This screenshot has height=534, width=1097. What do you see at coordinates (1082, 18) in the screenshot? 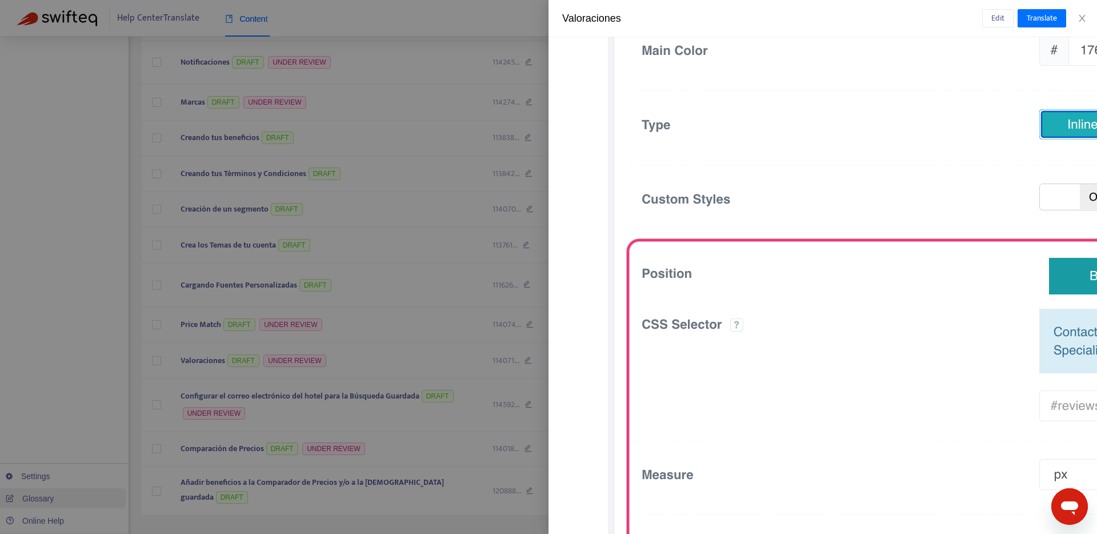
I see `span: close` at bounding box center [1082, 18].